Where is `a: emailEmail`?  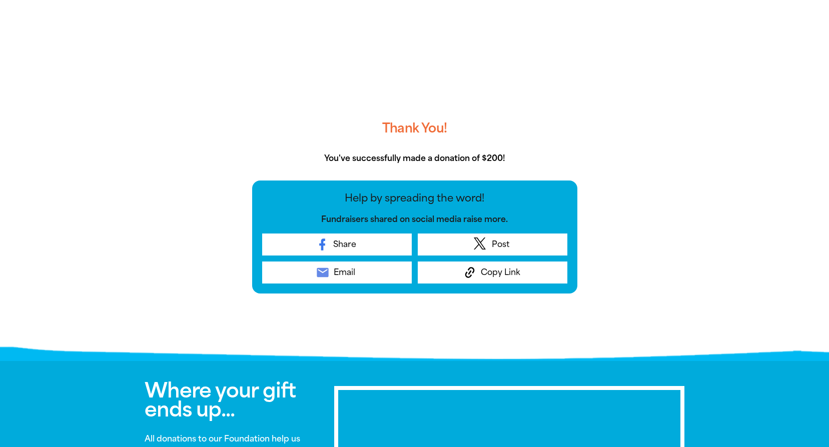
a: emailEmail is located at coordinates (337, 273).